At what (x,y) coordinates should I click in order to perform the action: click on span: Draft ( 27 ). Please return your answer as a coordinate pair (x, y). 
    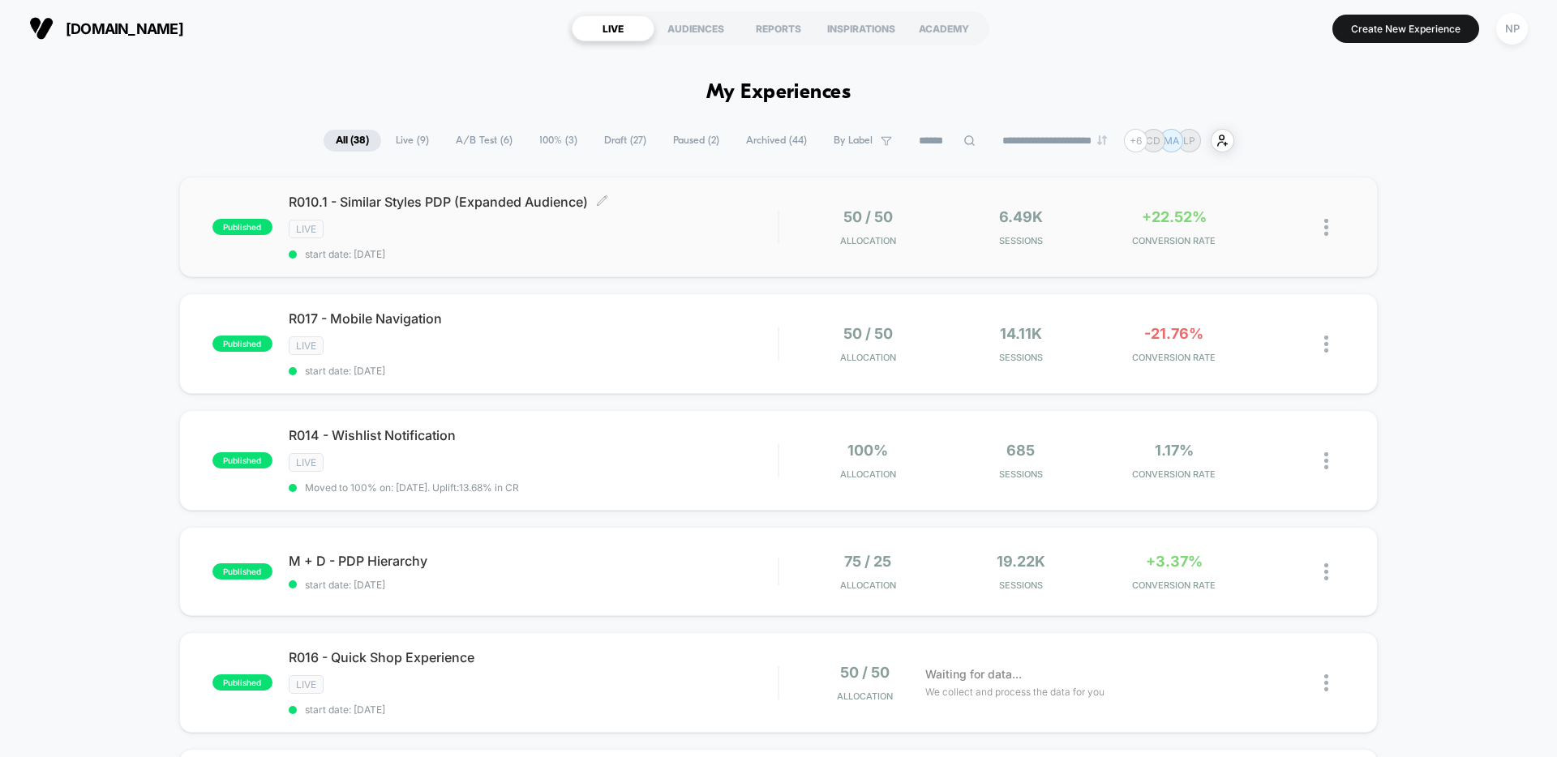
    Looking at the image, I should click on (625, 140).